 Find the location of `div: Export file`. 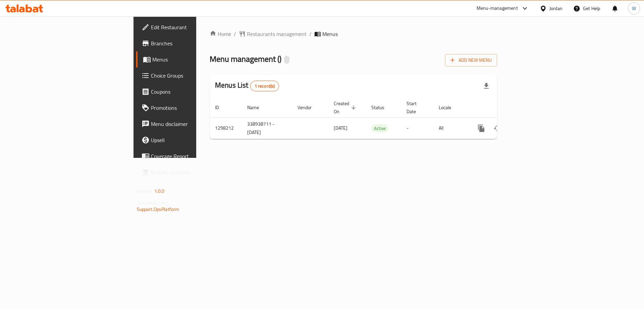

div: Export file is located at coordinates (486, 86).